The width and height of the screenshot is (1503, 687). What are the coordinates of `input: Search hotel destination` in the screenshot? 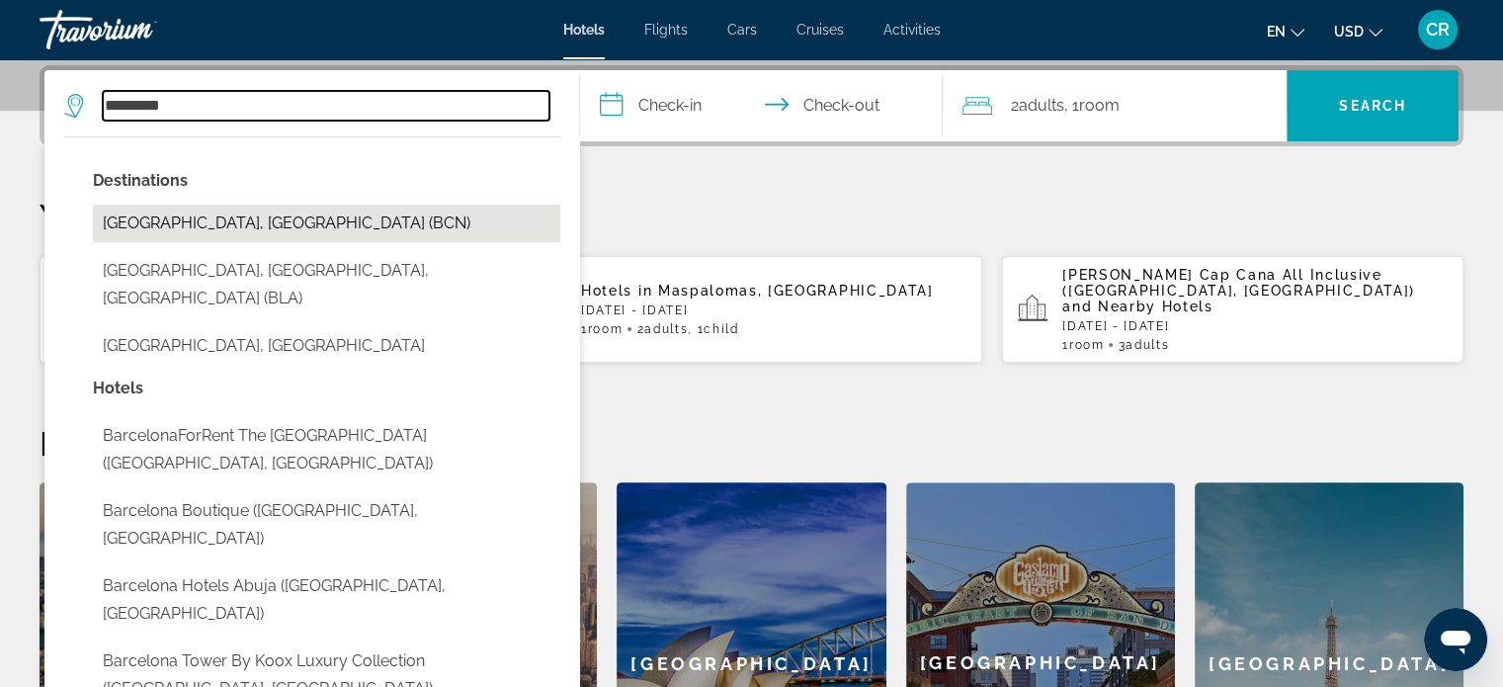 It's located at (326, 106).